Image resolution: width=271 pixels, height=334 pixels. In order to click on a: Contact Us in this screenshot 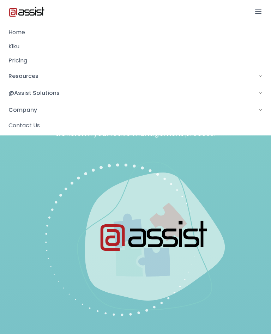, I will do `click(135, 126)`.